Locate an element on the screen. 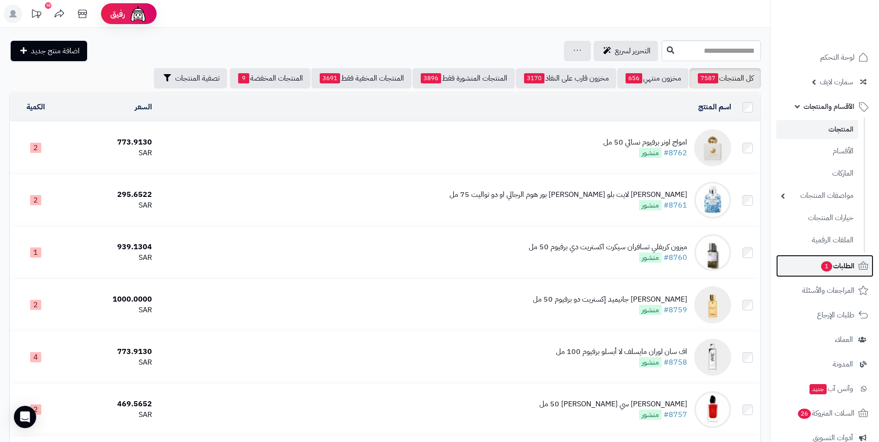  span: 9 is located at coordinates (244, 78).